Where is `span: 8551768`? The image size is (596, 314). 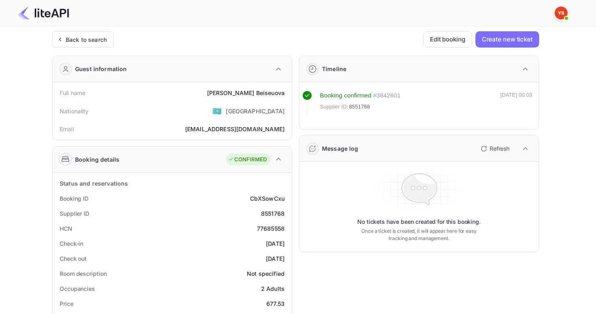 span: 8551768 is located at coordinates (359, 107).